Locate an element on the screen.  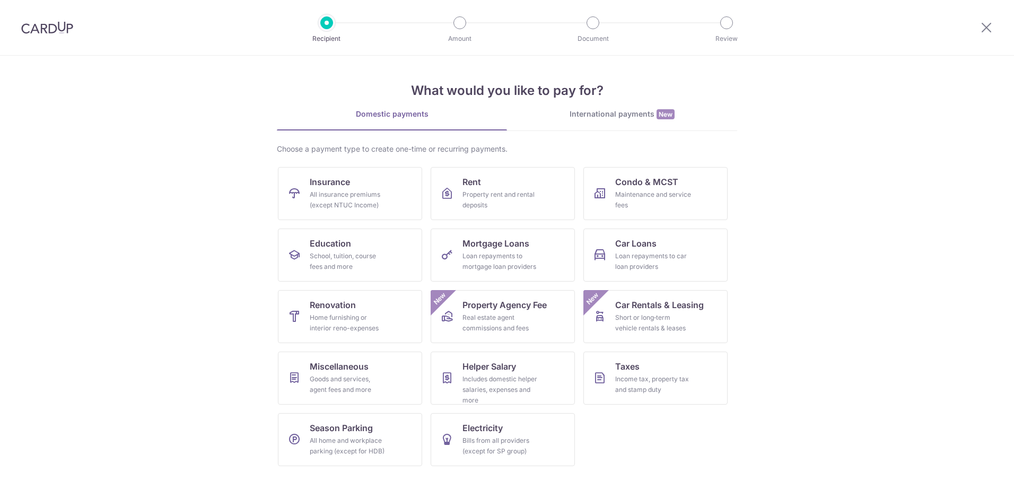
img: CardUp is located at coordinates (47, 28).